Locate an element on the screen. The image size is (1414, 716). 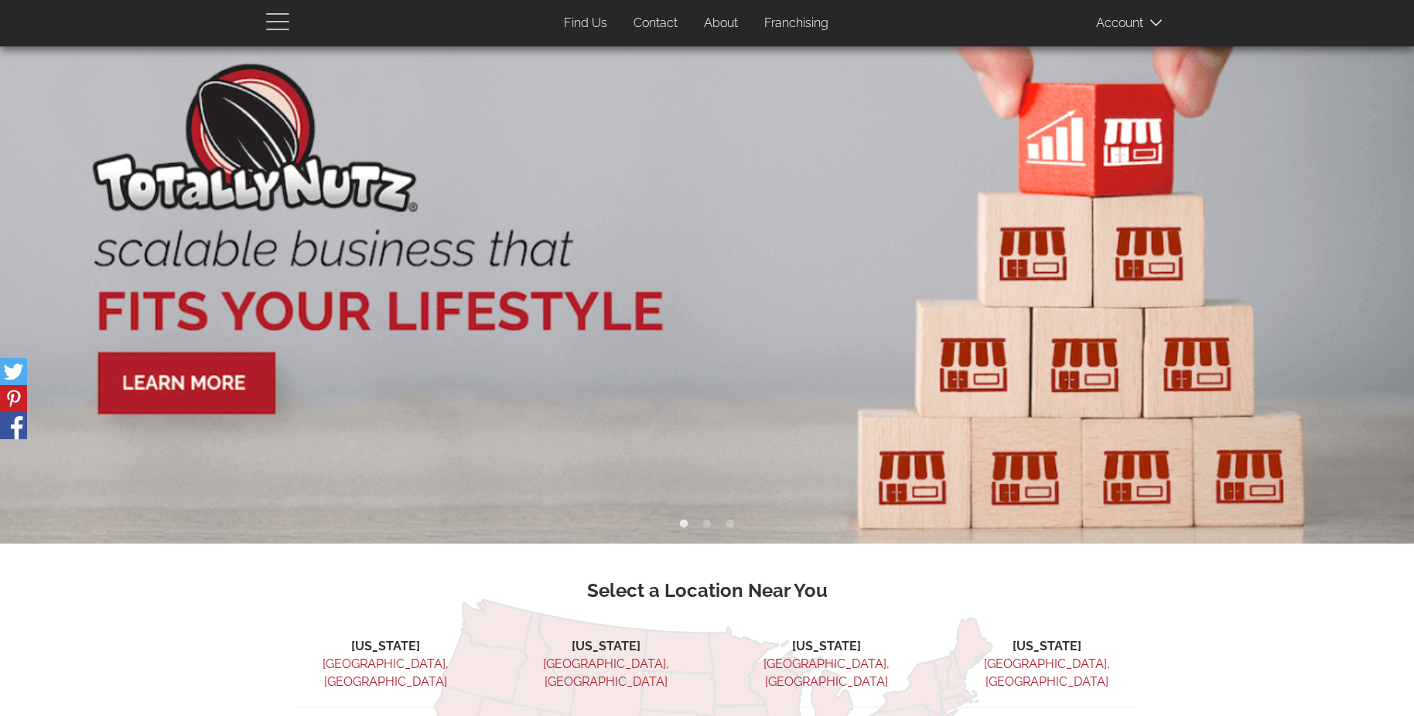
button: 2 of 3 is located at coordinates (707, 524).